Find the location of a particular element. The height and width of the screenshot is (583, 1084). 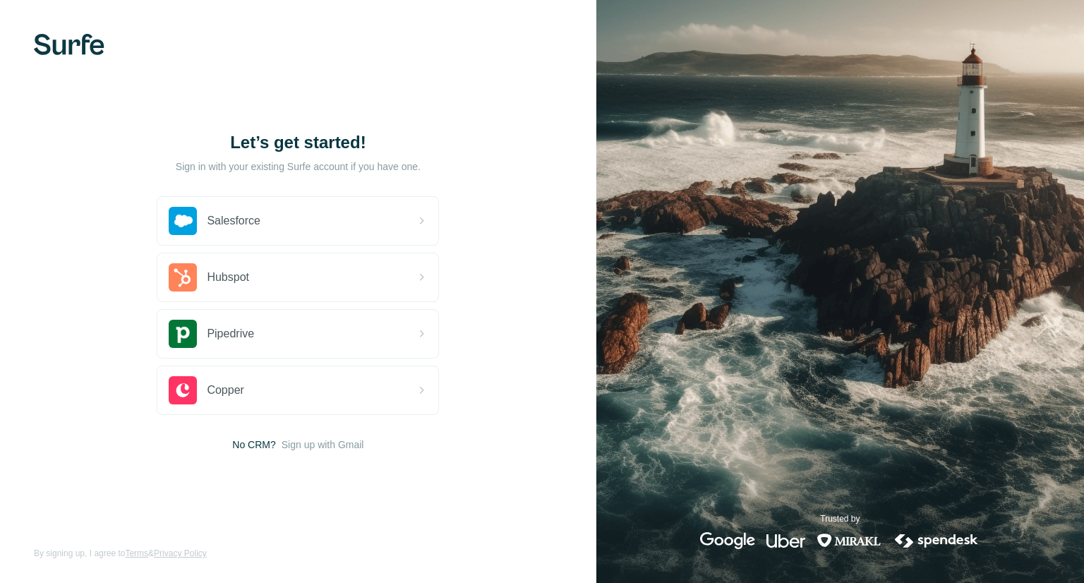

p: Trusted by is located at coordinates (840, 519).